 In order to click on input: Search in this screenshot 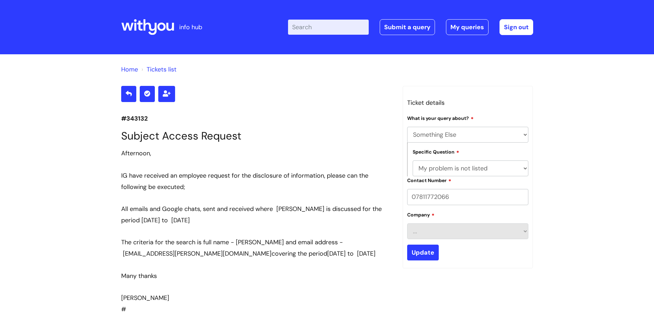, I will do `click(328, 27)`.